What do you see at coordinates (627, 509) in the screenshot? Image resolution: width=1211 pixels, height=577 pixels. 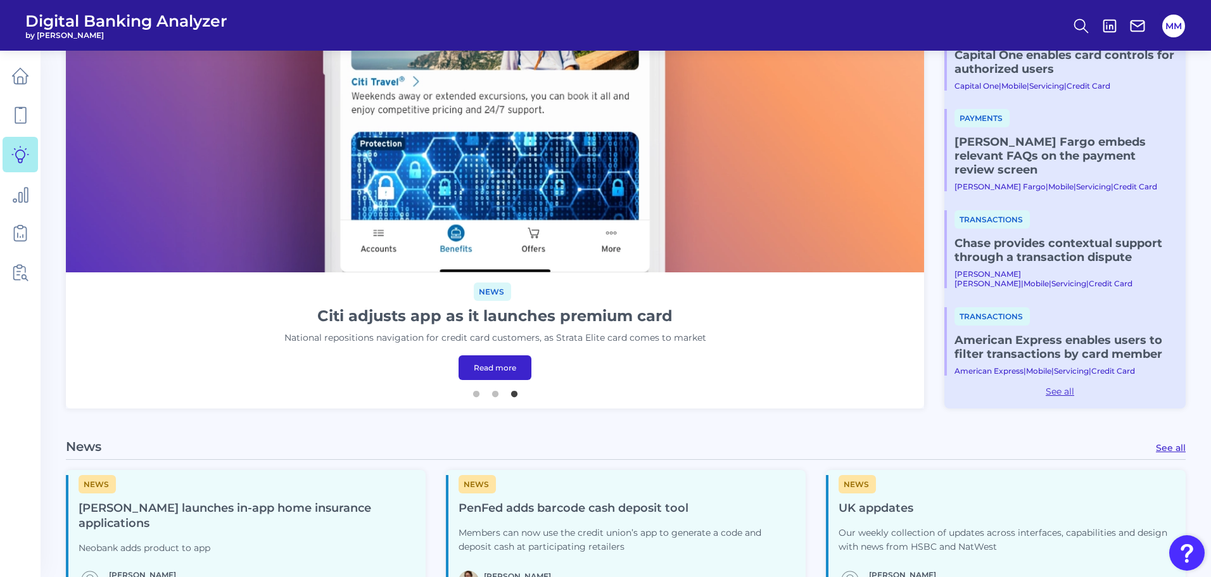 I see `h4: PenFed adds barcode cash deposit tool` at bounding box center [627, 509].